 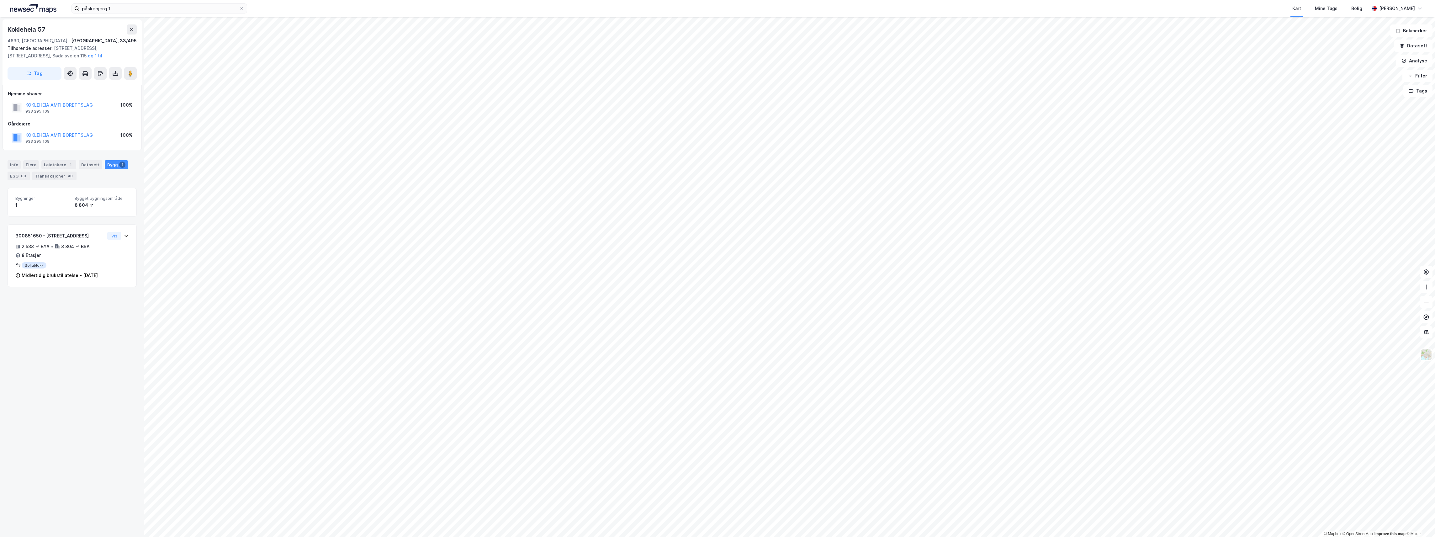 I want to click on button: Vis, so click(x=114, y=236).